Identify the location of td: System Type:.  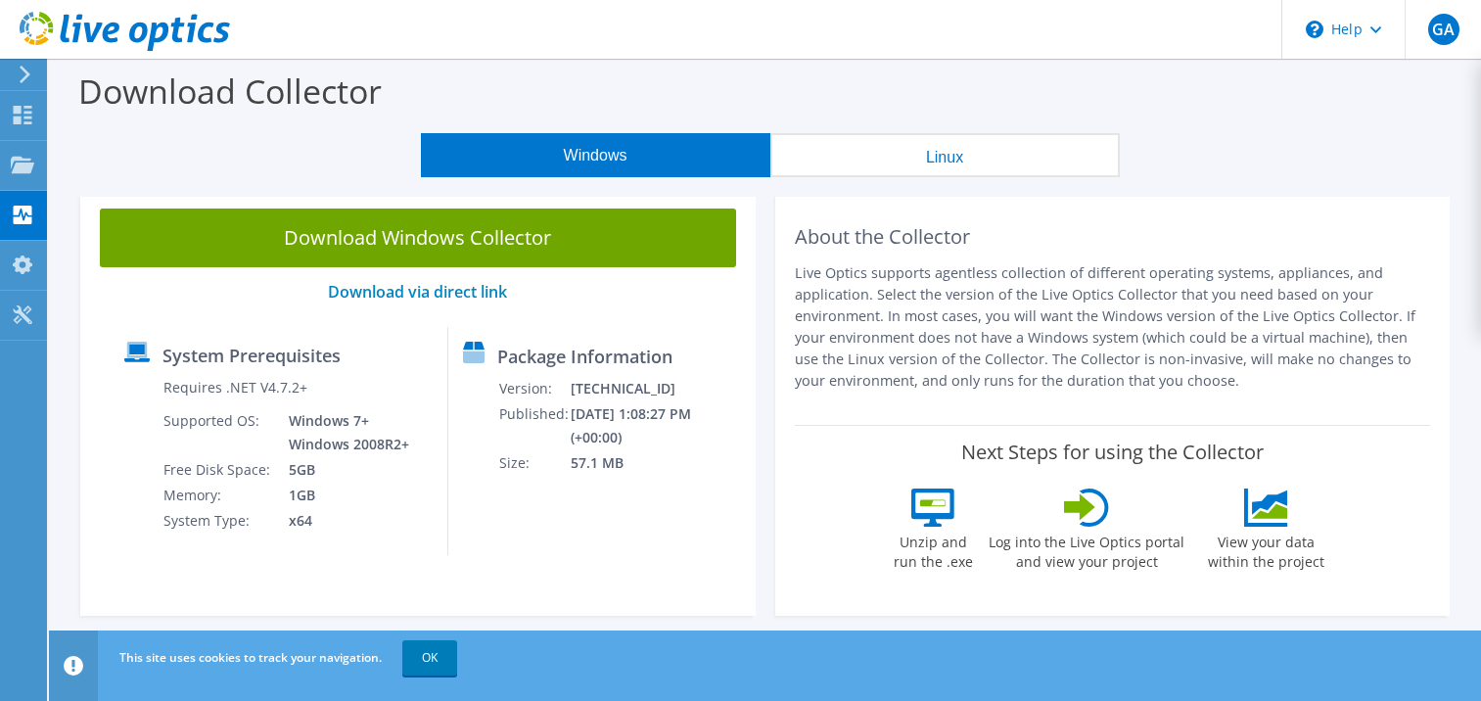
(218, 521).